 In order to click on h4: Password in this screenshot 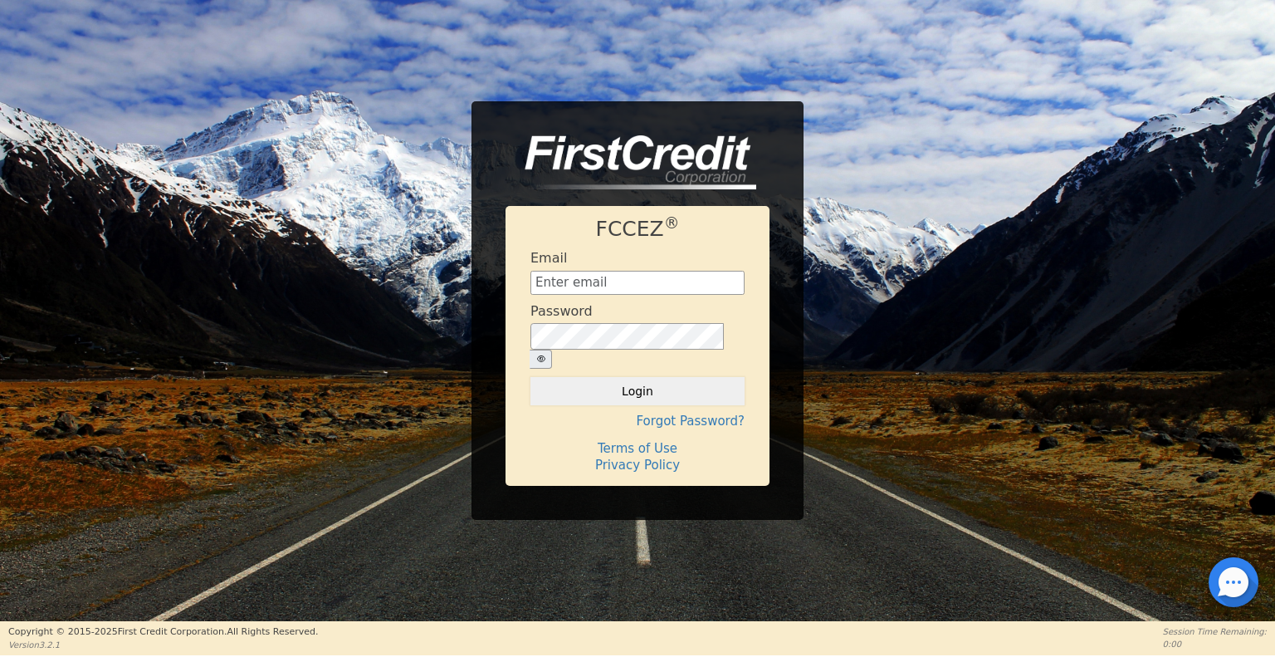, I will do `click(561, 310)`.